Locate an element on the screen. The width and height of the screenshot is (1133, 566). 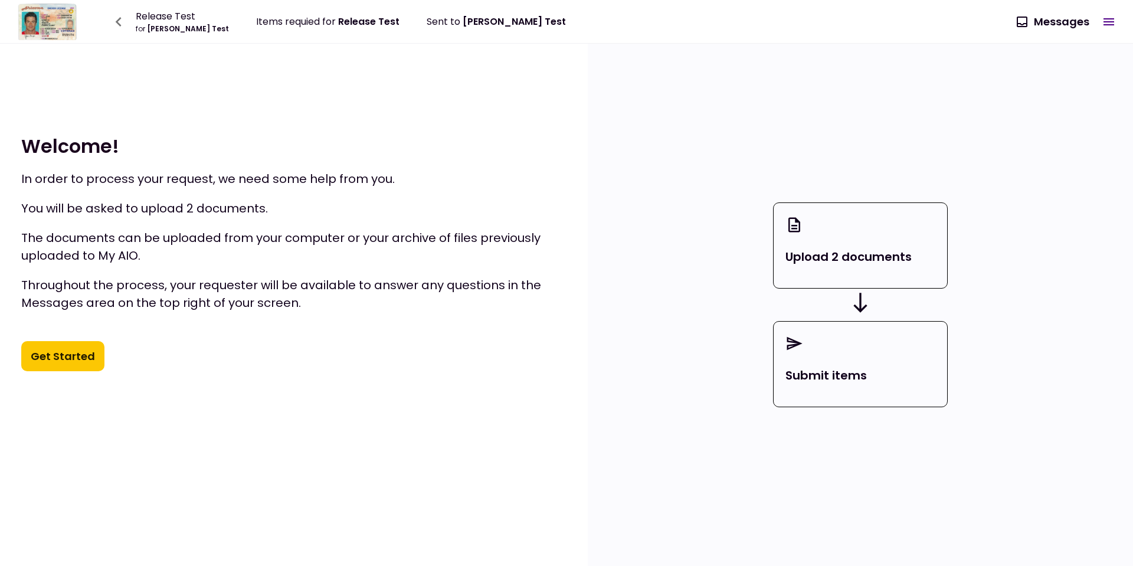
h1: Welcome ! is located at coordinates (294, 146).